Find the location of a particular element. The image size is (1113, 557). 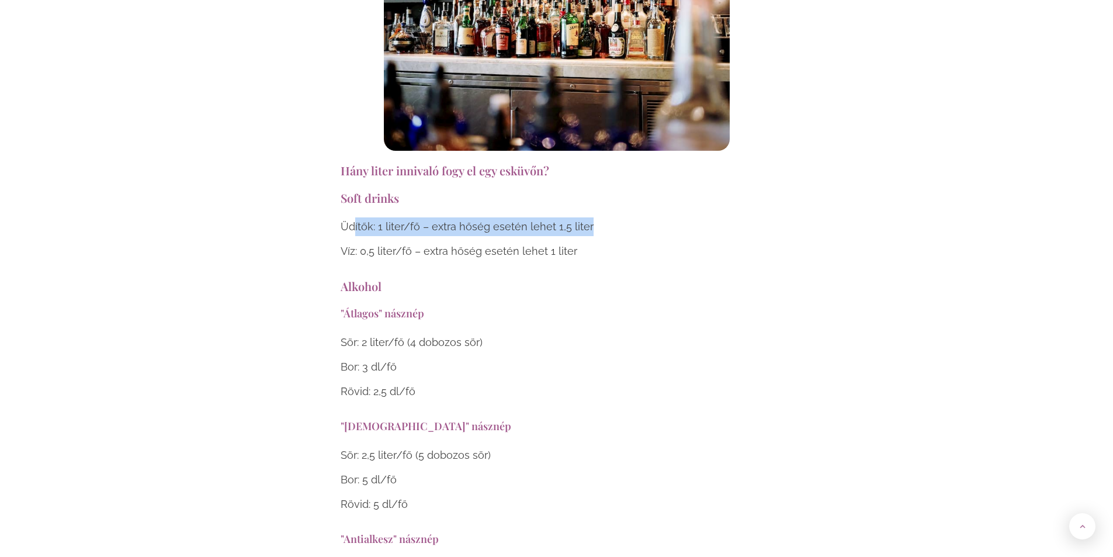

p: Sör: 2 liter/fő (4 dobozos sör) is located at coordinates (557, 342).